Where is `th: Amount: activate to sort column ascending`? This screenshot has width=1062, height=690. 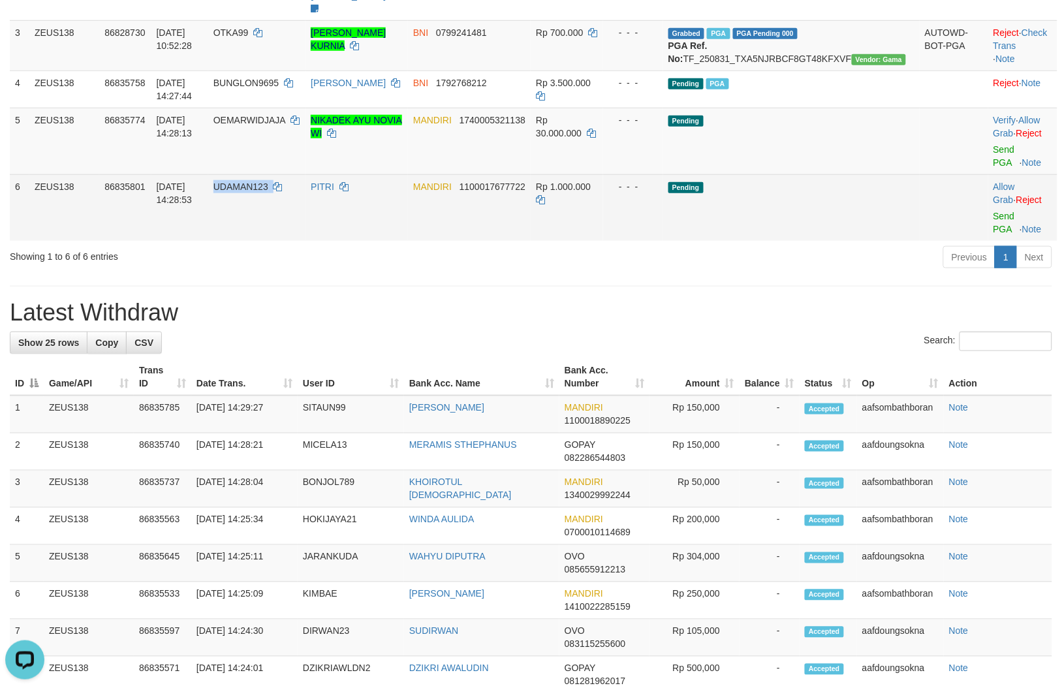 th: Amount: activate to sort column ascending is located at coordinates (694, 377).